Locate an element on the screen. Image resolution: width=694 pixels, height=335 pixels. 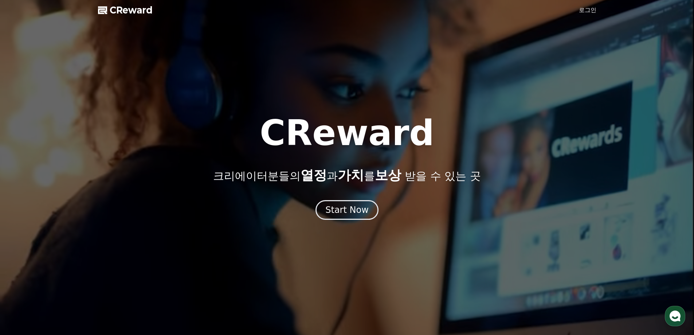
span: CReward is located at coordinates (131, 10).